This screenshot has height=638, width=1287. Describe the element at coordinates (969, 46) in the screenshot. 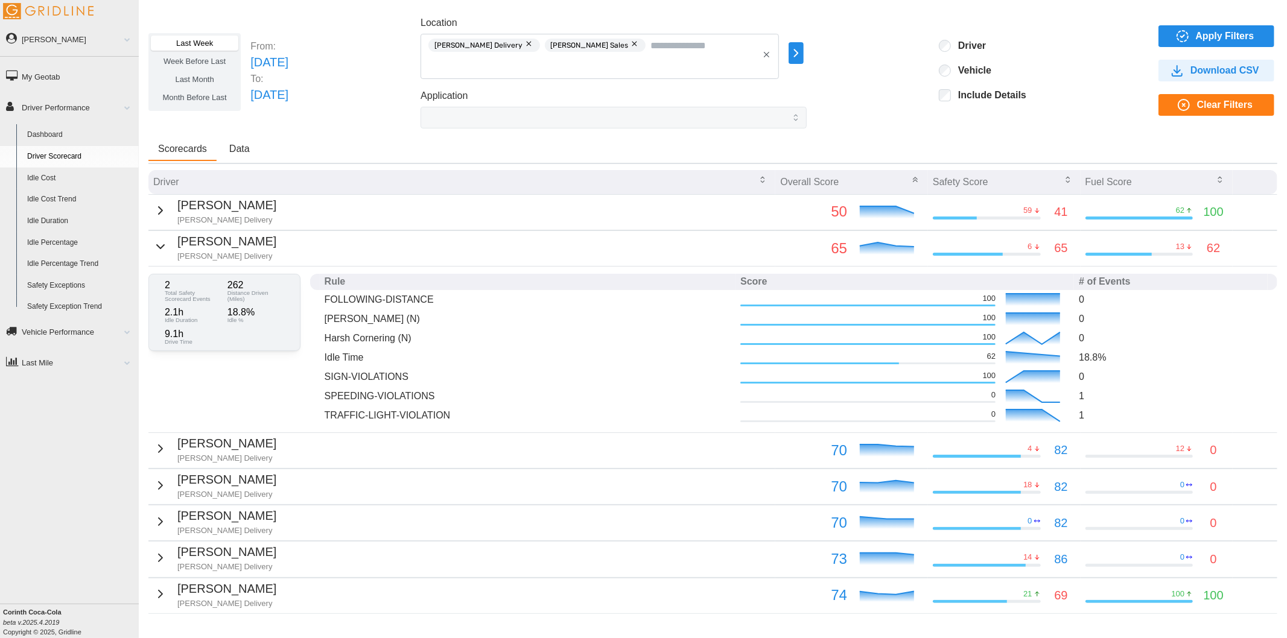

I see `label: Driver` at that location.